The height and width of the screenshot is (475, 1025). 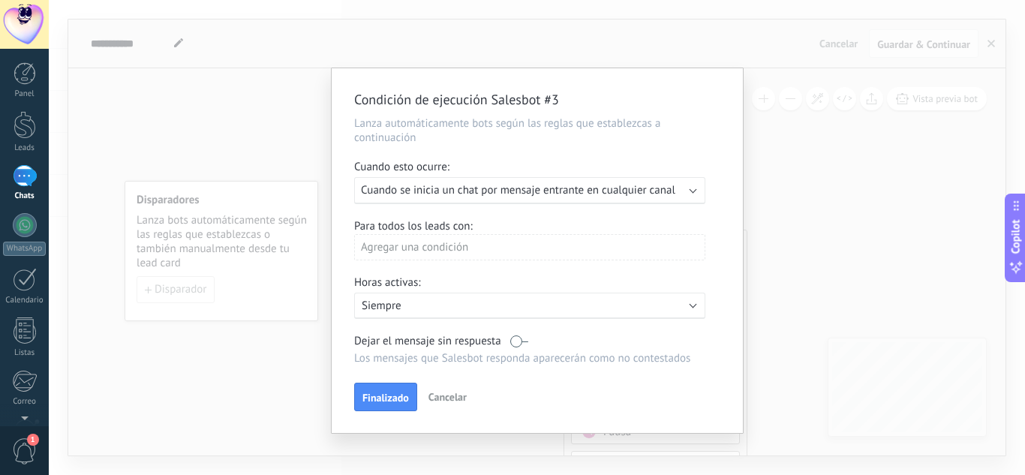 I want to click on div: Calendario, so click(x=25, y=300).